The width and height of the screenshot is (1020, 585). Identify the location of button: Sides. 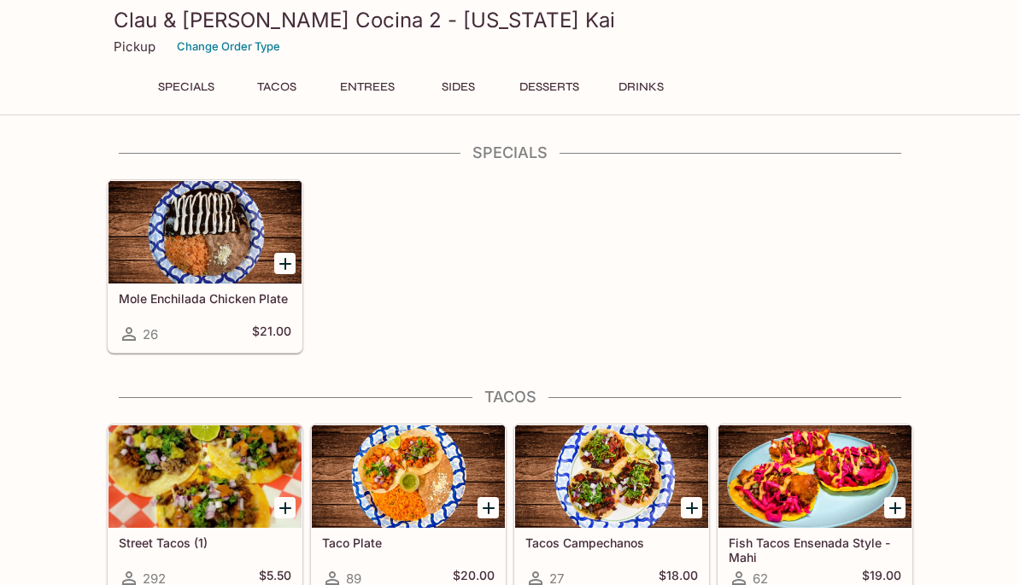
(458, 87).